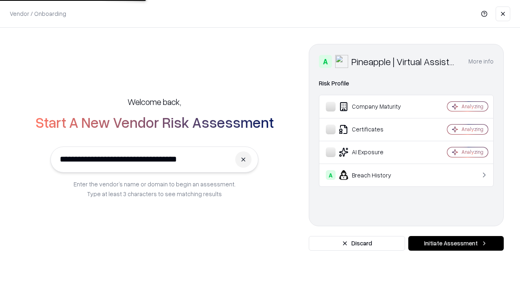 Image resolution: width=520 pixels, height=293 pixels. Describe the element at coordinates (38, 13) in the screenshot. I see `p: Vendor / Onboarding` at that location.